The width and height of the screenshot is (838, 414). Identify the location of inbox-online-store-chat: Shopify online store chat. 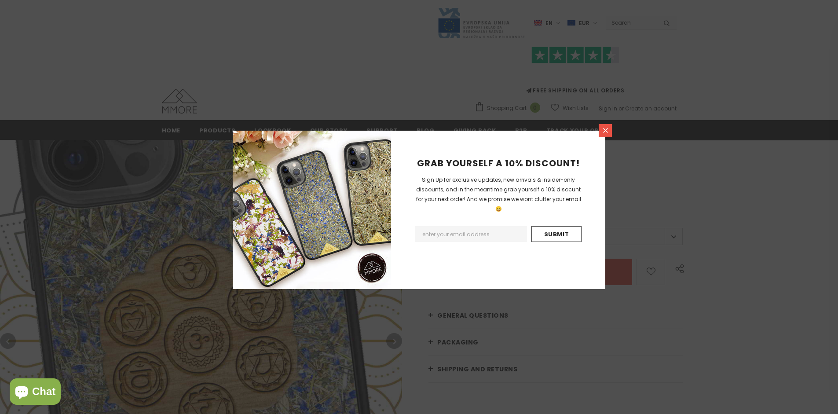
(35, 392).